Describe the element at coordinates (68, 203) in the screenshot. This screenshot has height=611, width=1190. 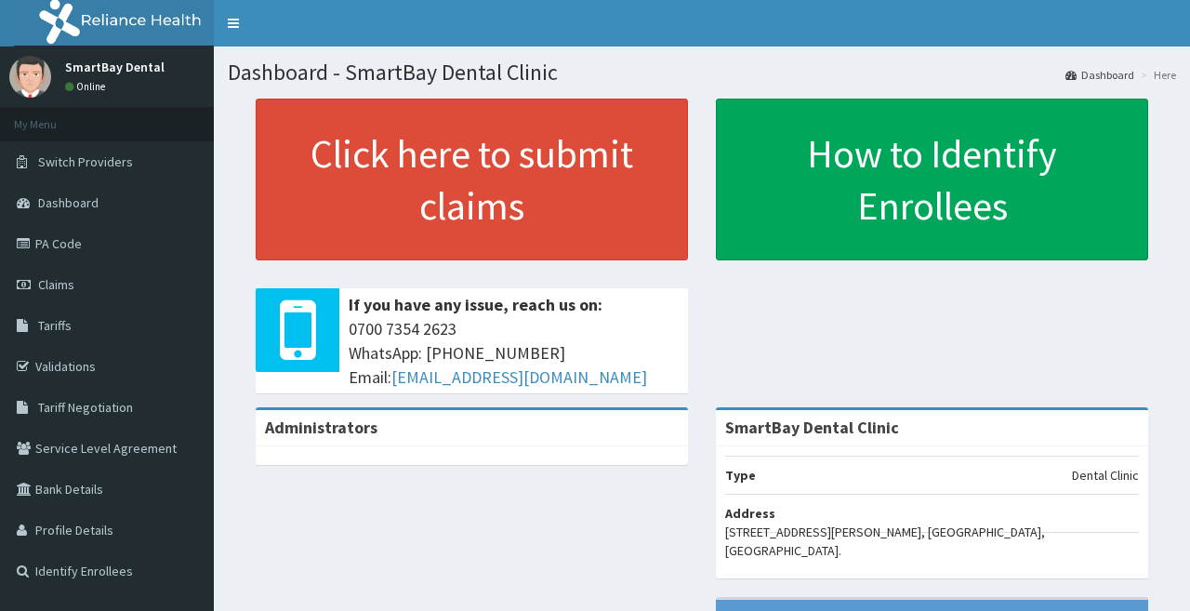
I see `span: Dashboard` at that location.